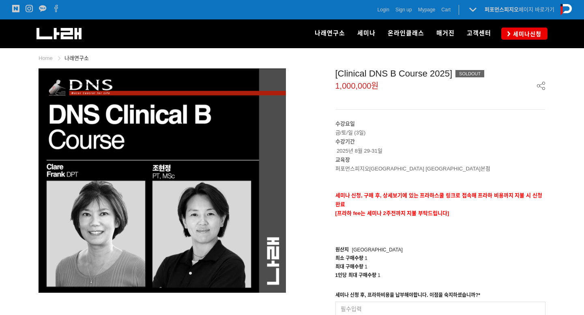 Image resolution: width=584 pixels, height=315 pixels. What do you see at coordinates (383, 10) in the screenshot?
I see `a: Login` at bounding box center [383, 10].